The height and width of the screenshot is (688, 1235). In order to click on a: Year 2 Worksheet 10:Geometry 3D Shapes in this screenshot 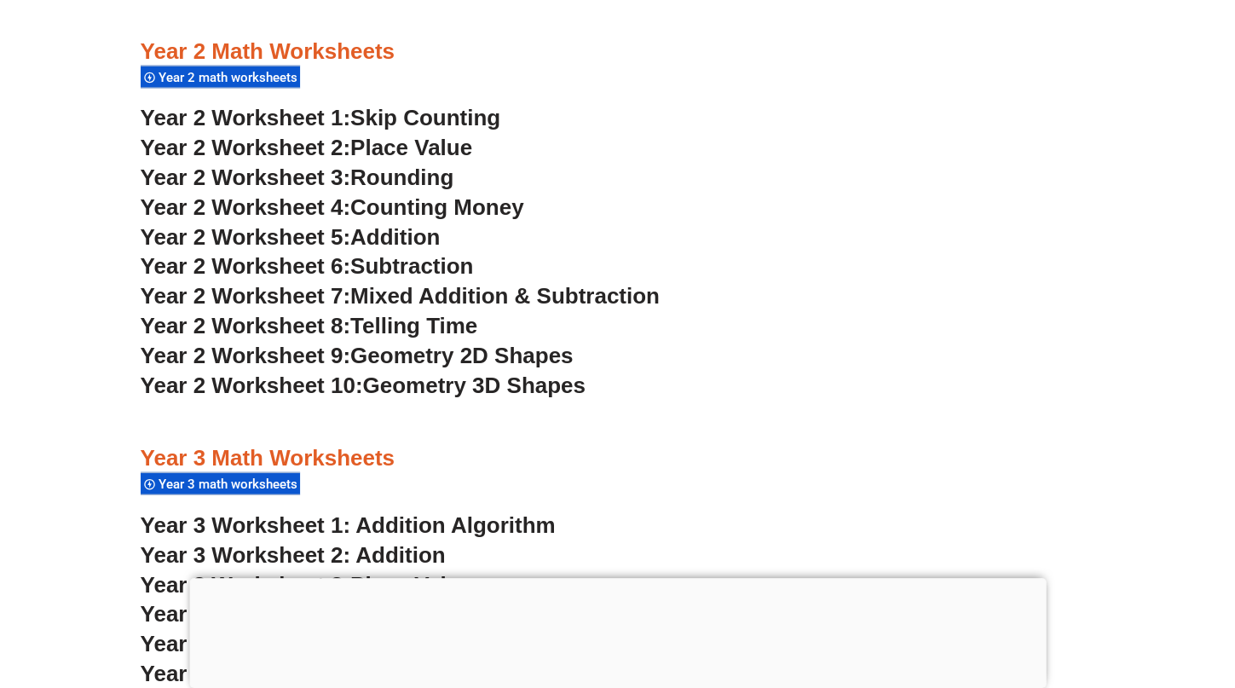, I will do `click(363, 385)`.